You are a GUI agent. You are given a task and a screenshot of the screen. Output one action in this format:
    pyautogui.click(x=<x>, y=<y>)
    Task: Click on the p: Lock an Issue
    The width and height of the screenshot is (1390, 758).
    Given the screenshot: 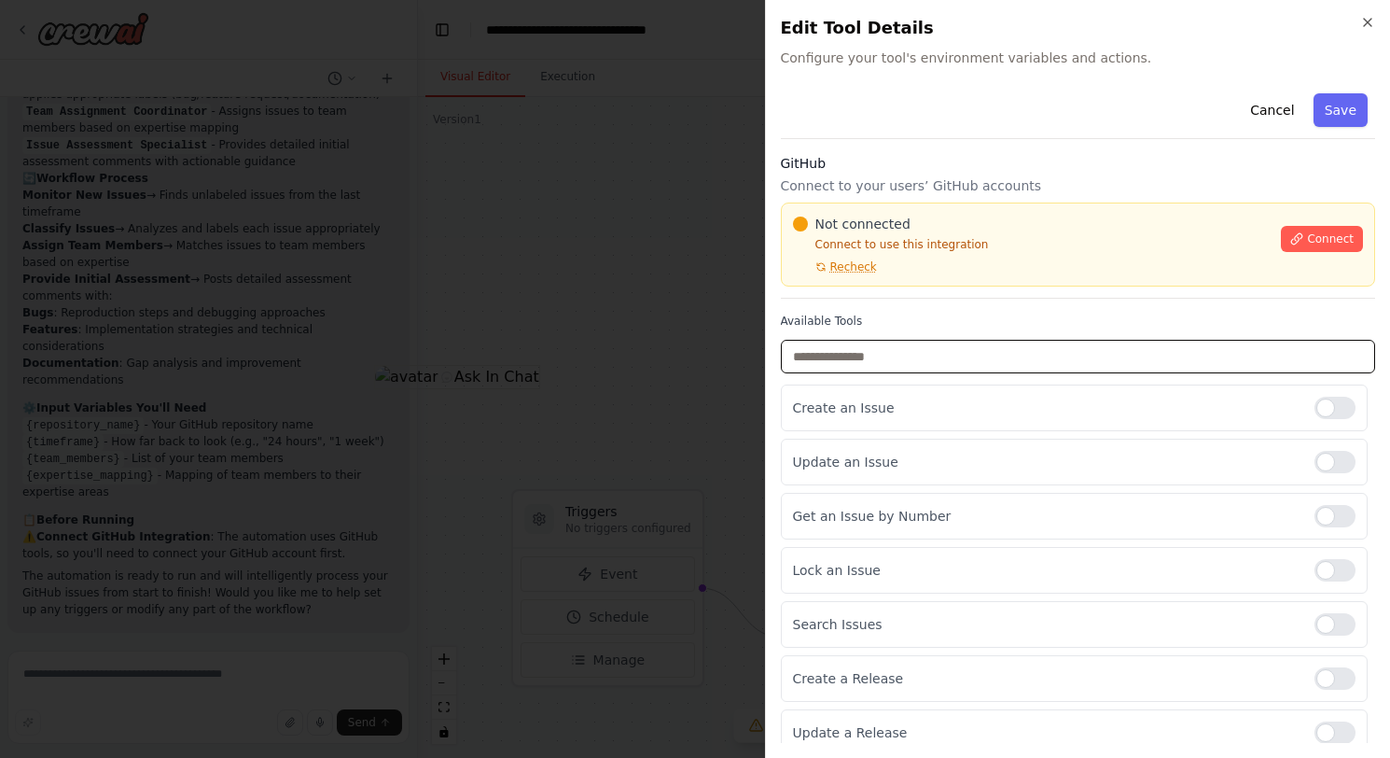 What is the action you would take?
    pyautogui.click(x=1047, y=570)
    